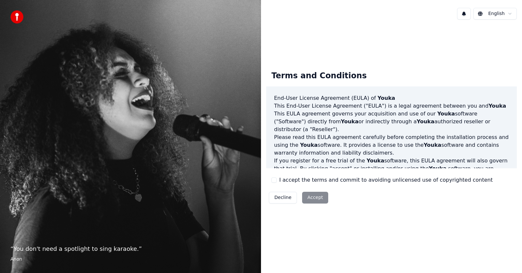  Describe the element at coordinates (391, 122) in the screenshot. I see `p: This EULA agreement governs your acquisition and use of our software ("Software") directly from o...` at that location.